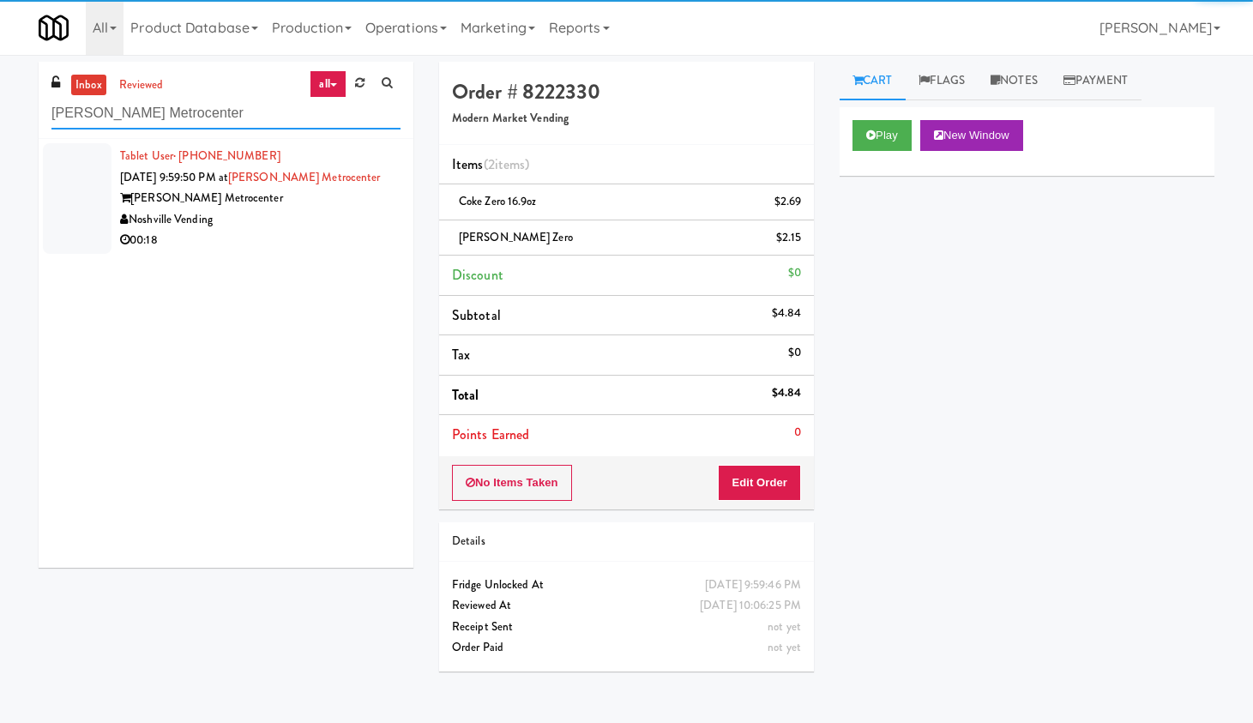  Describe the element at coordinates (1096, 81) in the screenshot. I see `a: Payment` at that location.